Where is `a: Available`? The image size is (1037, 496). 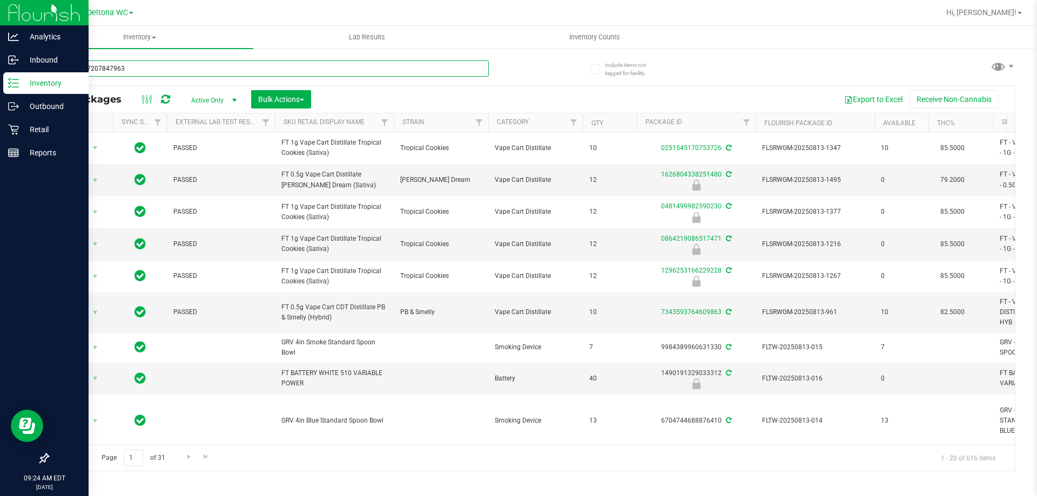 a: Available is located at coordinates (899, 123).